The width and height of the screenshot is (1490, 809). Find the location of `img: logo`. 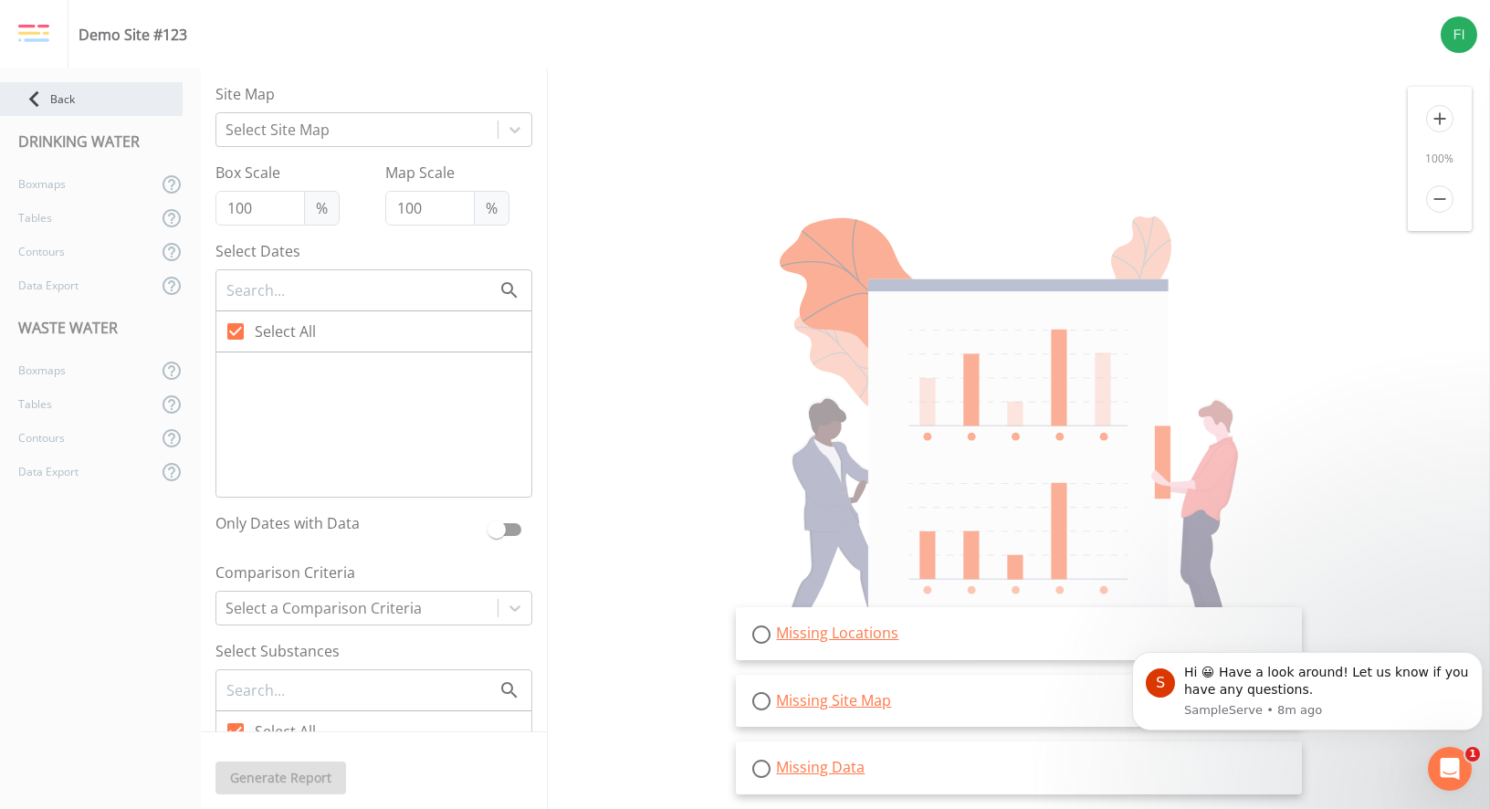

img: logo is located at coordinates (34, 34).